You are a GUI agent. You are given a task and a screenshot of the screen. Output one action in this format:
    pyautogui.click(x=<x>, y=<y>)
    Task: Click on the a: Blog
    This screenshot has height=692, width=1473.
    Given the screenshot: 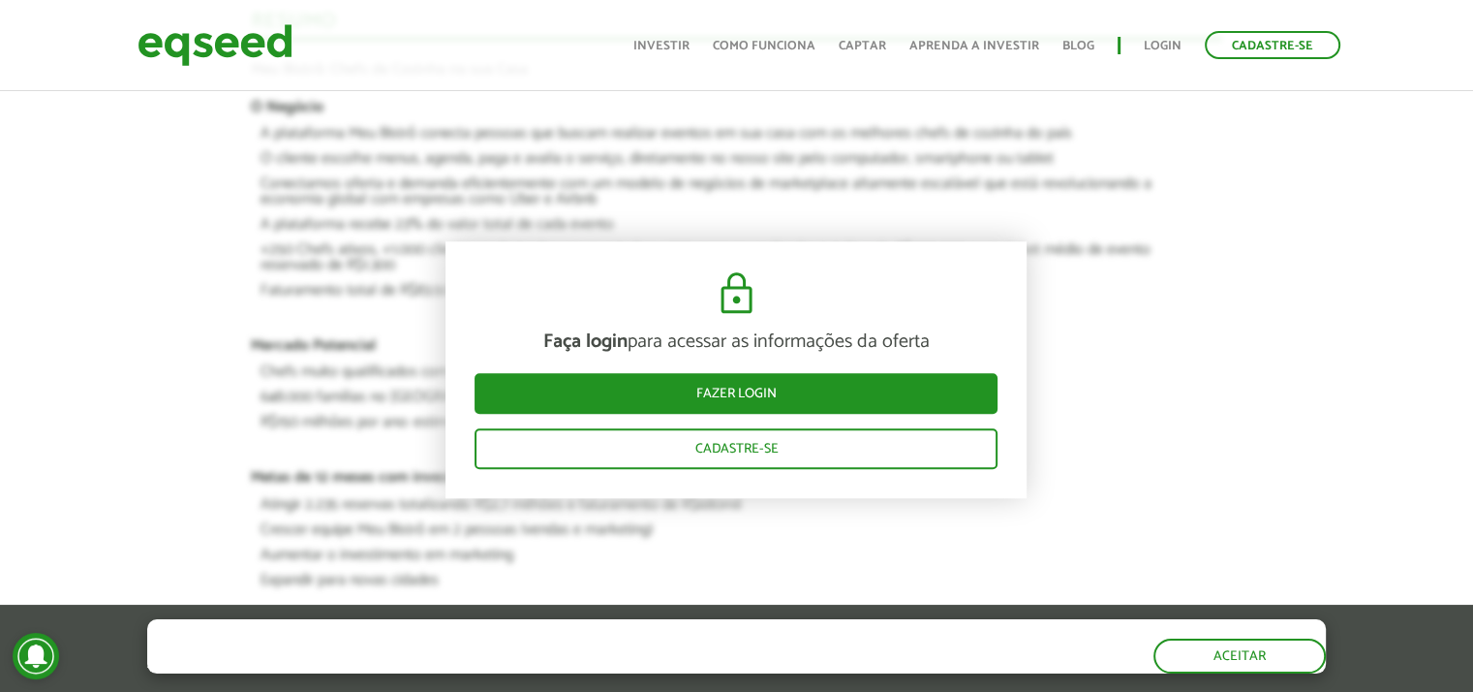 What is the action you would take?
    pyautogui.click(x=1078, y=46)
    